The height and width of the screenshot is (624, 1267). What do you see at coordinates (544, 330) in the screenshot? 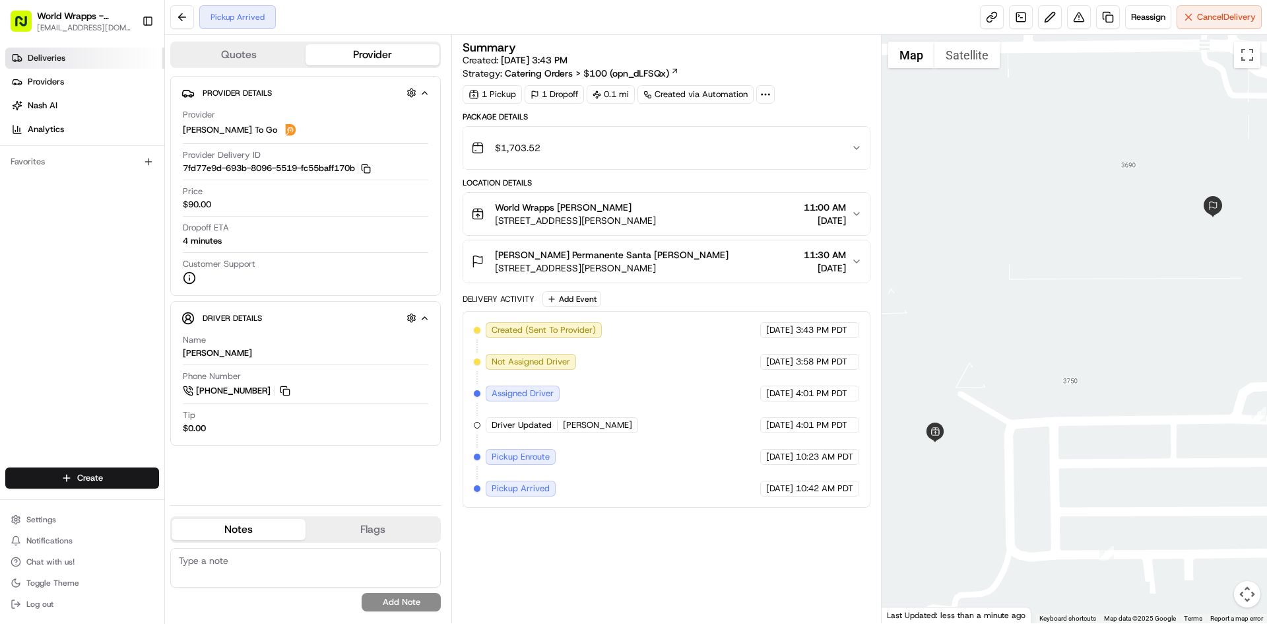
I see `span: Created (Sent To Provider)` at bounding box center [544, 330].